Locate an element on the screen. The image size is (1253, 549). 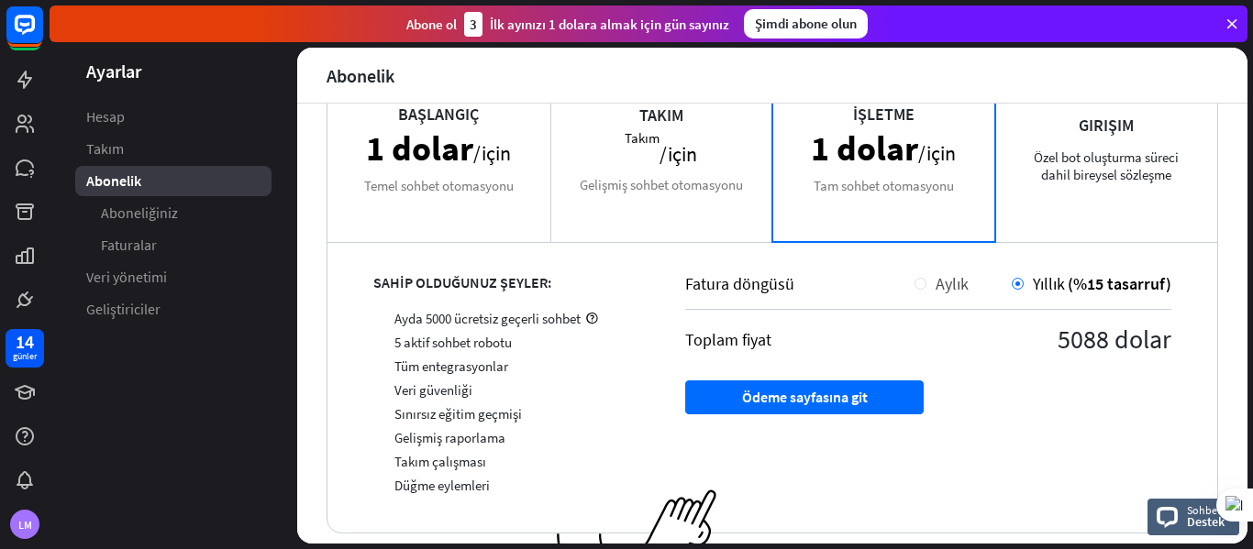
font: Ayarlar is located at coordinates (114, 71).